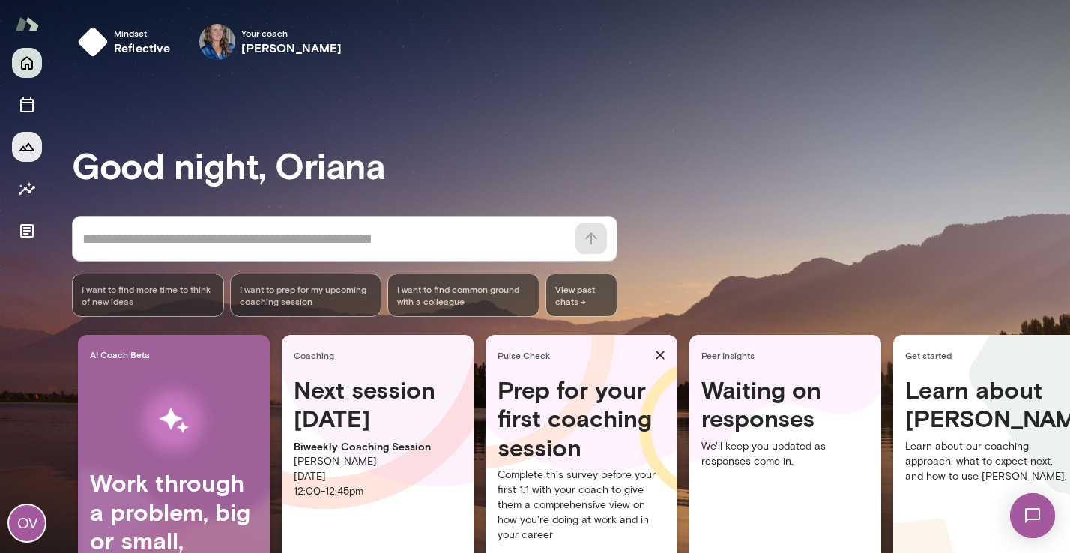  Describe the element at coordinates (381, 355) in the screenshot. I see `span: Coaching` at that location.